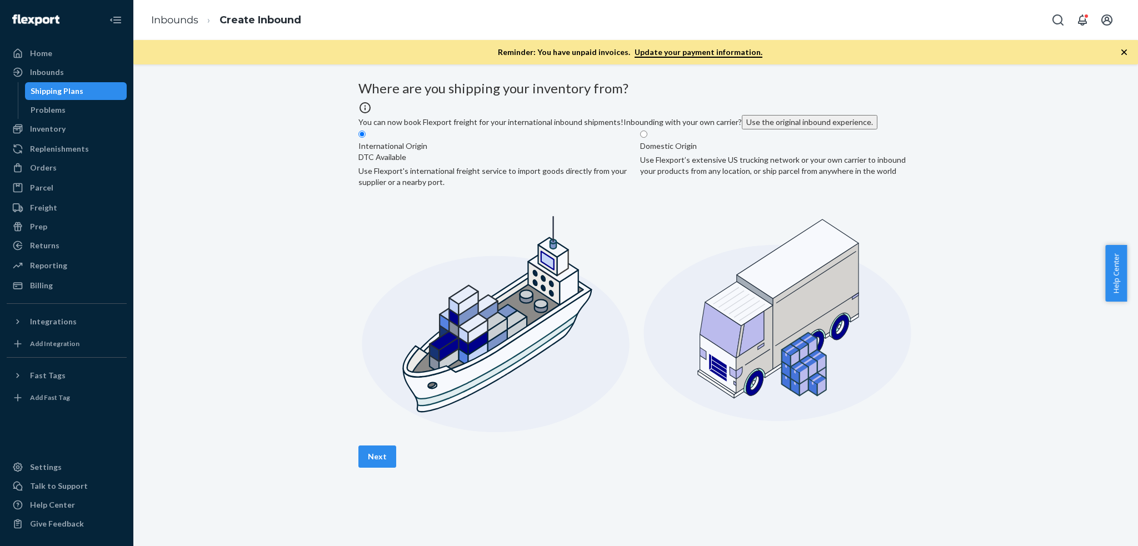  I want to click on div: Add Fast Tag, so click(50, 397).